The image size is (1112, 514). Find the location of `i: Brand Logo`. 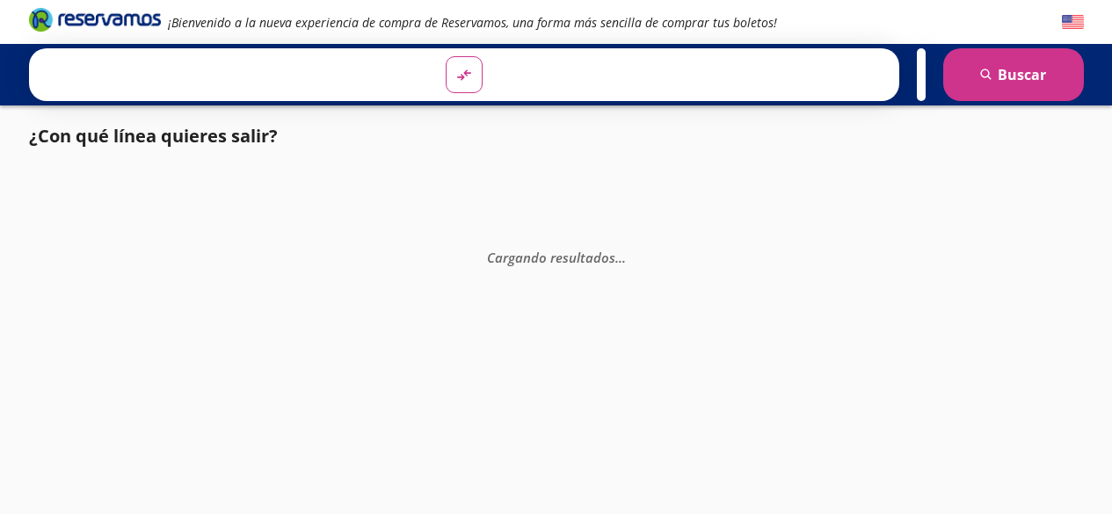

i: Brand Logo is located at coordinates (95, 19).